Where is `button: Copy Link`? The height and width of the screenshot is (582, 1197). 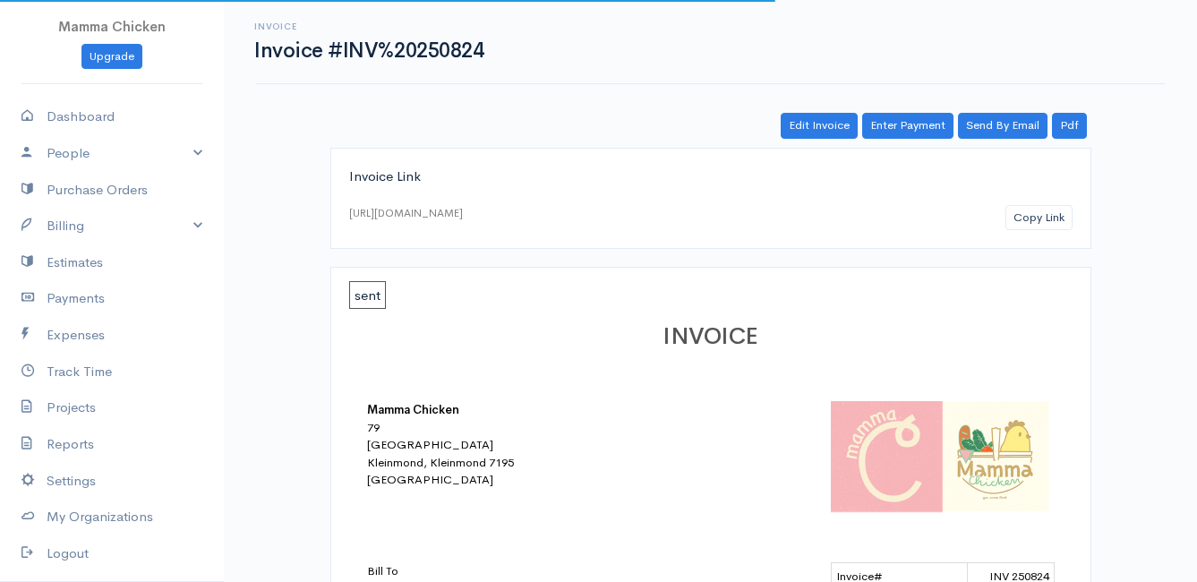 button: Copy Link is located at coordinates (1038, 217).